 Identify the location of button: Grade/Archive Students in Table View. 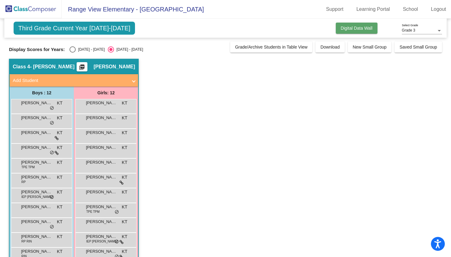
(272, 47).